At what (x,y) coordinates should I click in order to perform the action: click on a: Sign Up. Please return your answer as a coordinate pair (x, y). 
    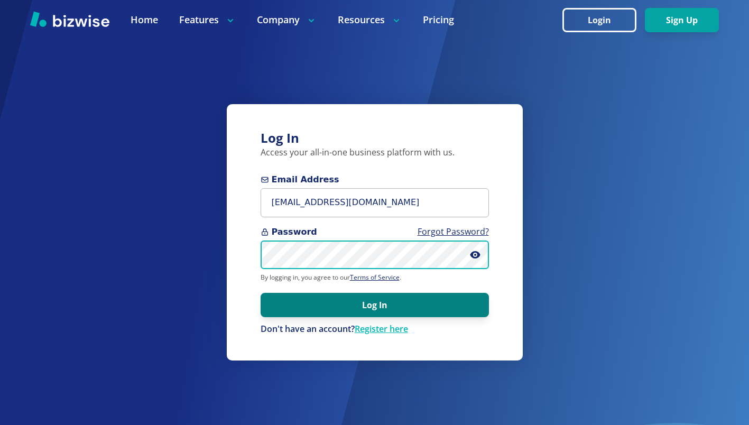
    Looking at the image, I should click on (681, 20).